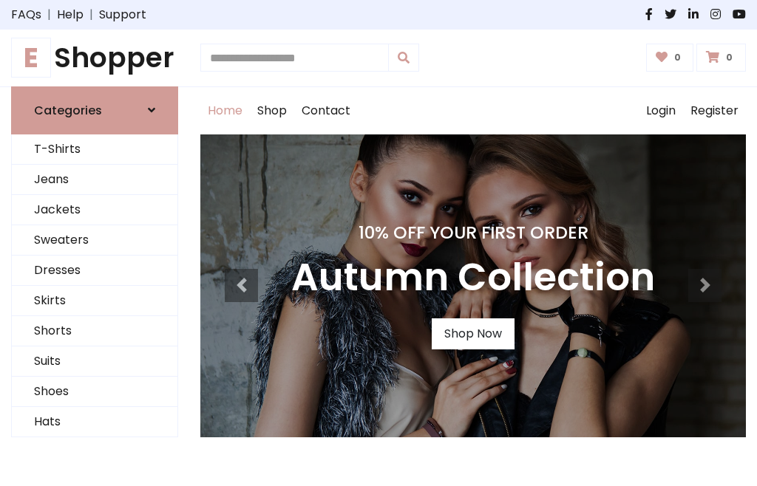 This screenshot has width=757, height=486. What do you see at coordinates (68, 110) in the screenshot?
I see `h6: Categories` at bounding box center [68, 110].